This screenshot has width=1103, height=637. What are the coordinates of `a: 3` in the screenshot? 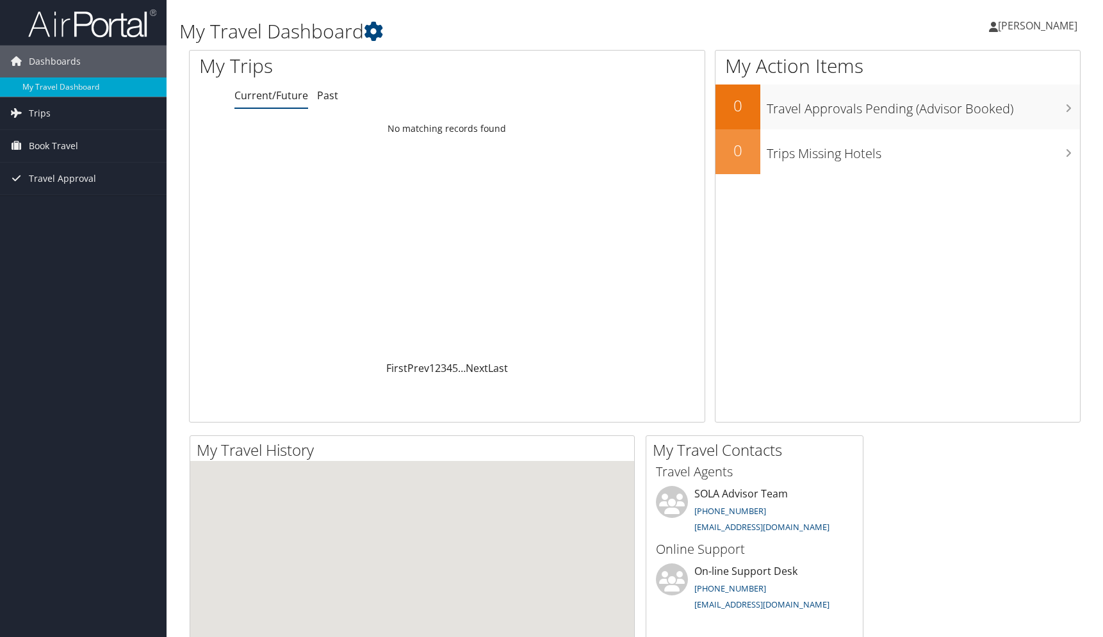 It's located at (443, 368).